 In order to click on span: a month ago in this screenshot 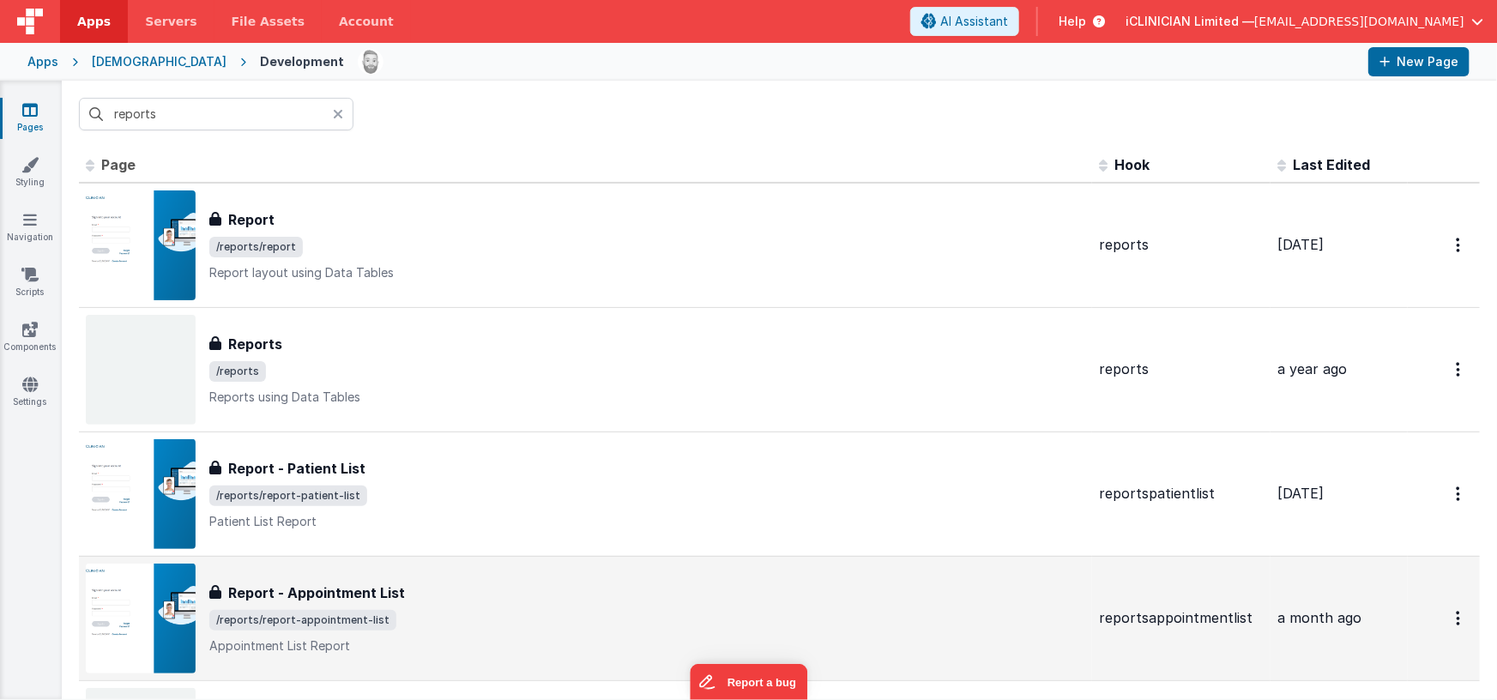, I will do `click(1320, 618)`.